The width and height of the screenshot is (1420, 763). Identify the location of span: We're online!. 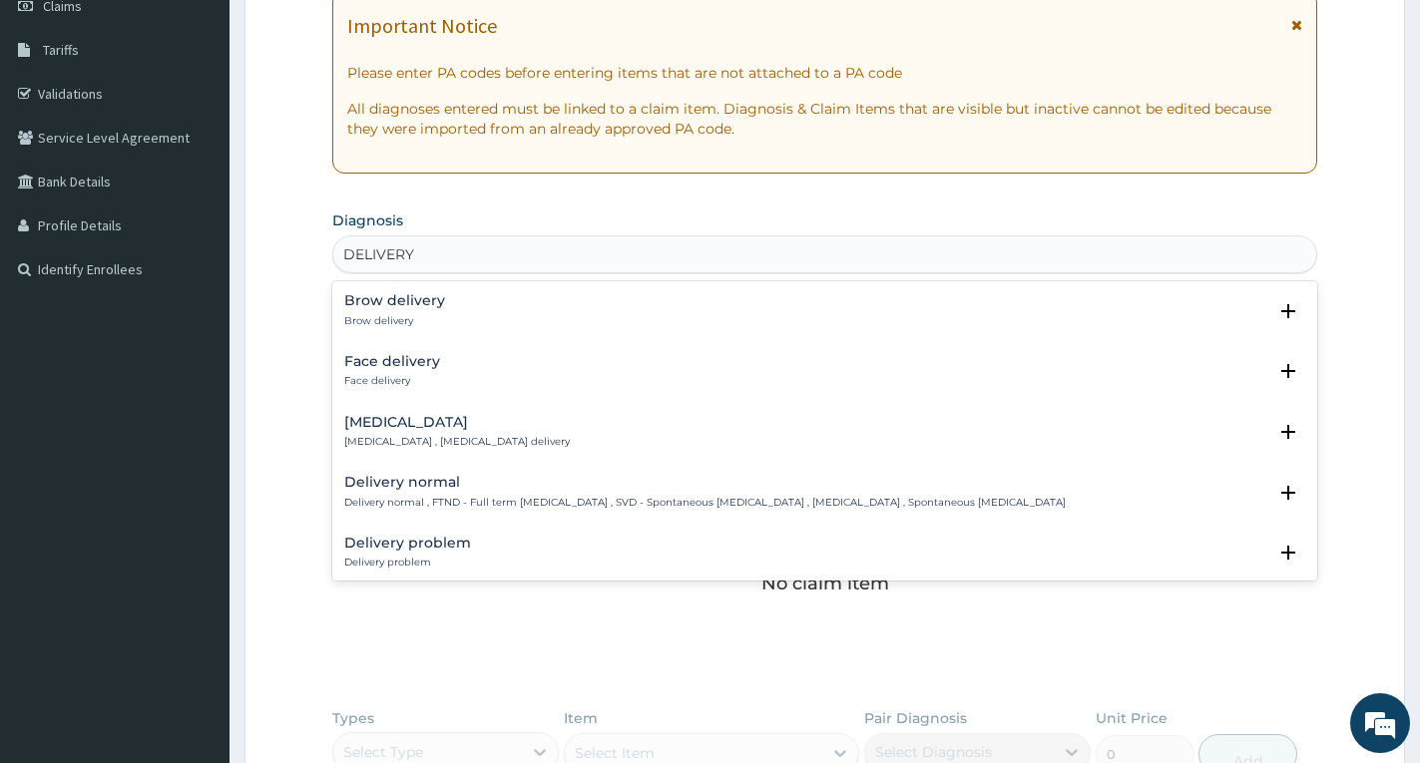
(196, 352).